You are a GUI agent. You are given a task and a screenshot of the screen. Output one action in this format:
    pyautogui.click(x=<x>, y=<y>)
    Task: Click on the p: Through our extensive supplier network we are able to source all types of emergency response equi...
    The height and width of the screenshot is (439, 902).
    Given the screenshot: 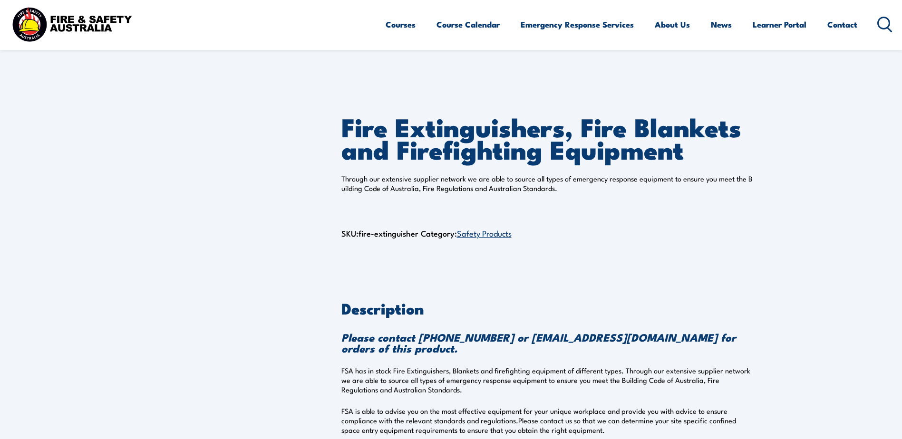 What is the action you would take?
    pyautogui.click(x=548, y=183)
    